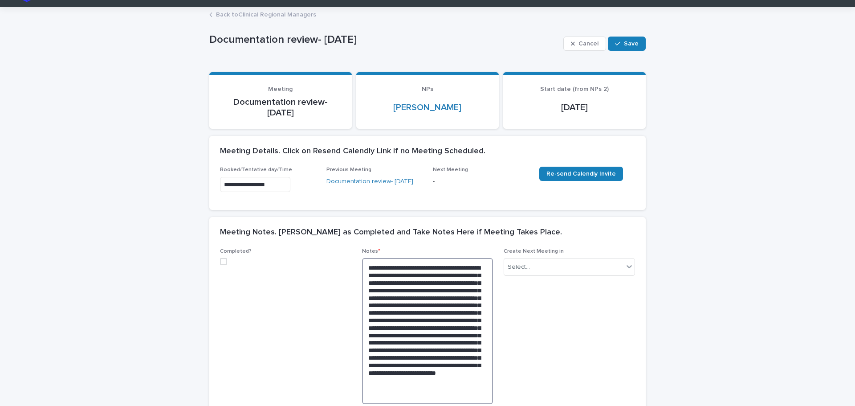  What do you see at coordinates (371, 251) in the screenshot?
I see `span: Notes` at bounding box center [371, 251].